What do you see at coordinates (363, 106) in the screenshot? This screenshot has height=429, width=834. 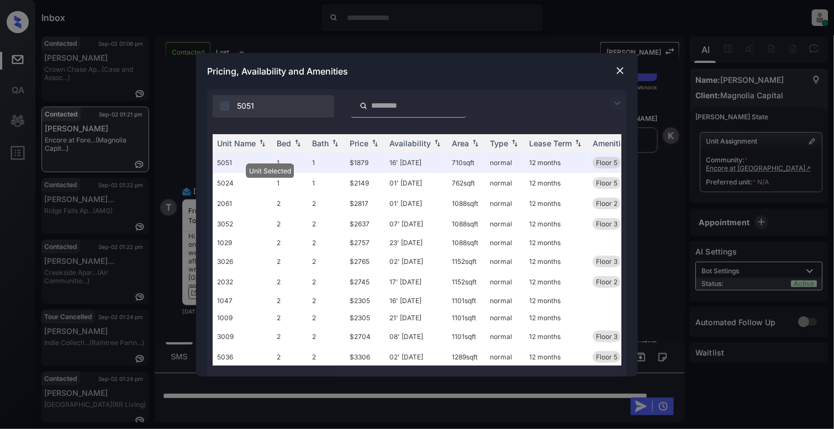 I see `img: icon-zuma` at bounding box center [363, 106].